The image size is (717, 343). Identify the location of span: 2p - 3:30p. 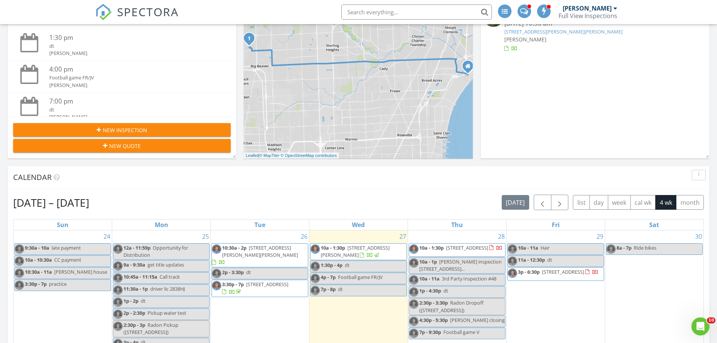
(233, 272).